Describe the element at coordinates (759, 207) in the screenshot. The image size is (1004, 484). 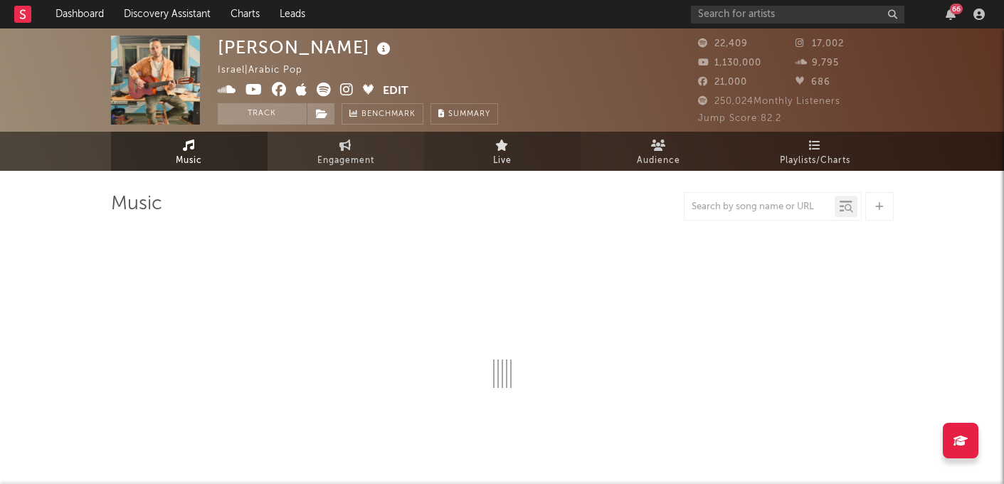
I see `input: Search by song name or URL` at that location.